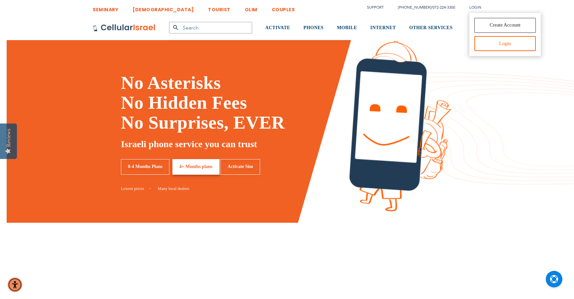 This screenshot has width=574, height=299. What do you see at coordinates (145, 167) in the screenshot?
I see `a: 0-4 Months Plans` at bounding box center [145, 167].